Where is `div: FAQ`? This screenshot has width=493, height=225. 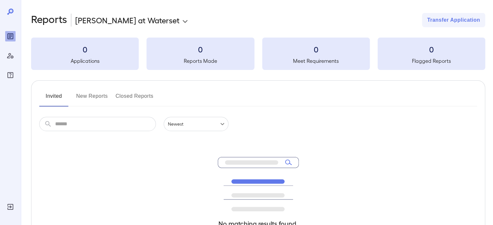
div: FAQ is located at coordinates (10, 75).